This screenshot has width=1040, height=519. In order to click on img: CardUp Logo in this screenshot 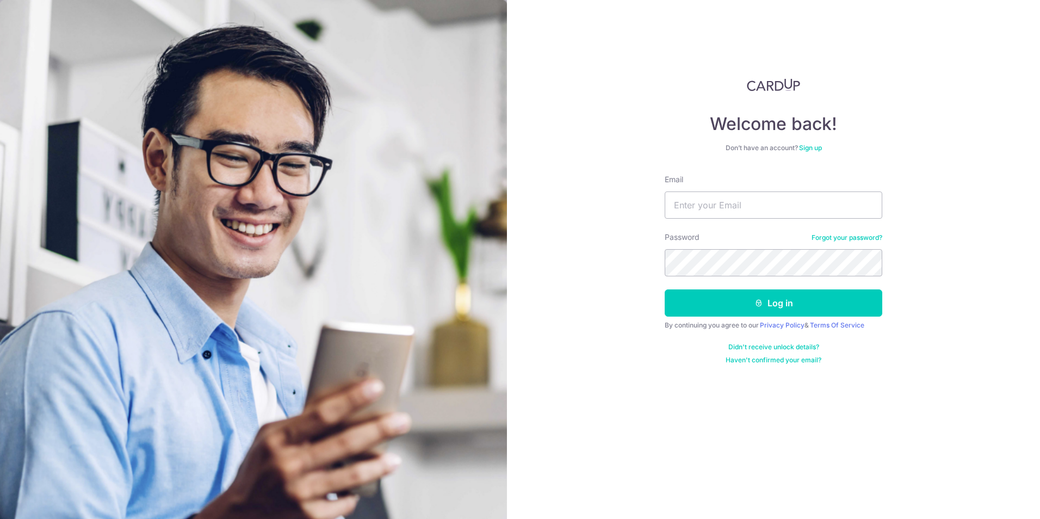, I will do `click(773, 85)`.